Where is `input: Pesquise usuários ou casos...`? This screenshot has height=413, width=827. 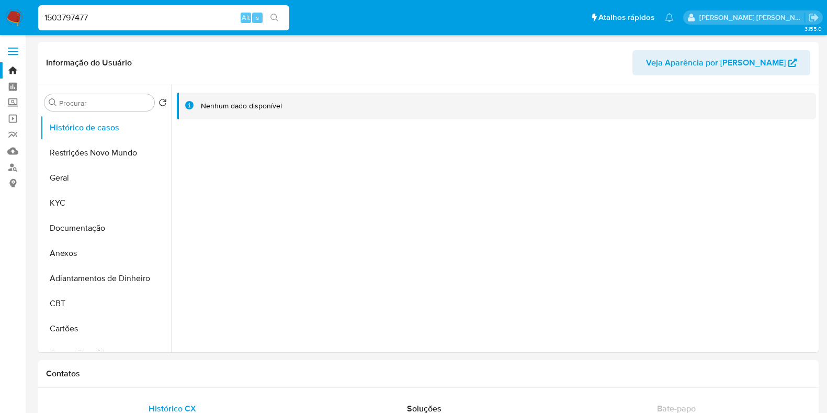 input: Pesquise usuários ou casos... is located at coordinates (164, 18).